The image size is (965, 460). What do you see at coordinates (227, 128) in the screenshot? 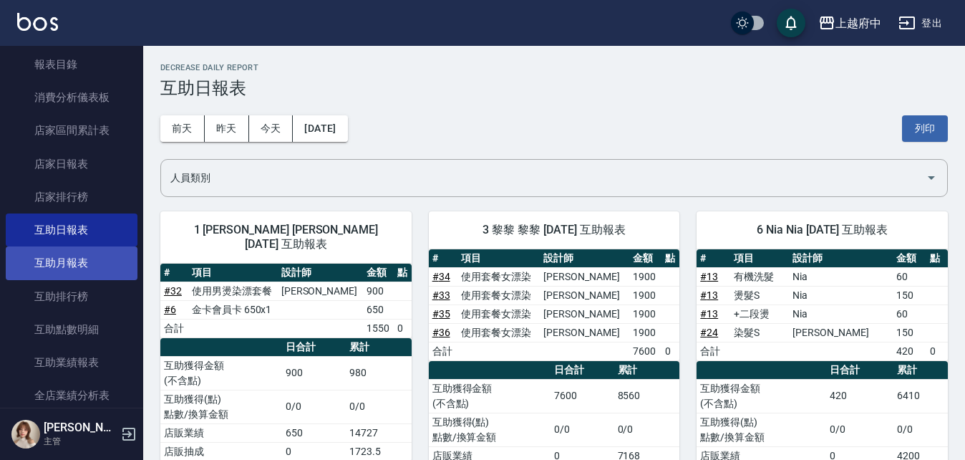
I see `button: 昨天` at bounding box center [227, 128].